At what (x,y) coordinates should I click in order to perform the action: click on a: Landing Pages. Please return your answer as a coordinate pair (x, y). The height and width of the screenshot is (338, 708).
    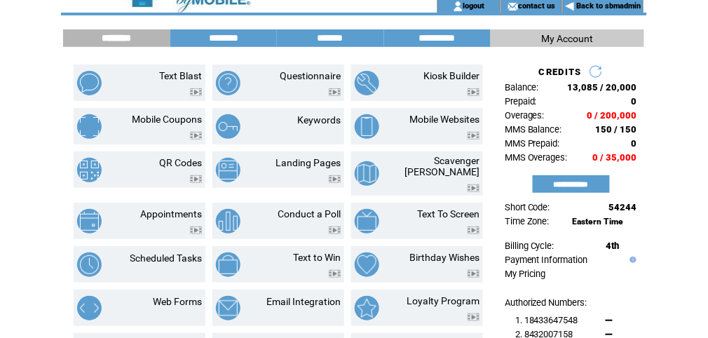
    Looking at the image, I should click on (308, 163).